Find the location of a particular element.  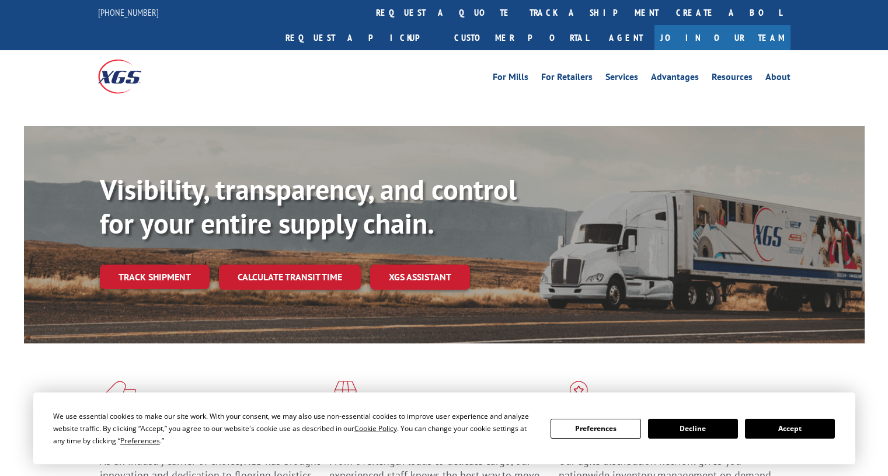

div: Cookie Consent Prompt is located at coordinates (444, 428).